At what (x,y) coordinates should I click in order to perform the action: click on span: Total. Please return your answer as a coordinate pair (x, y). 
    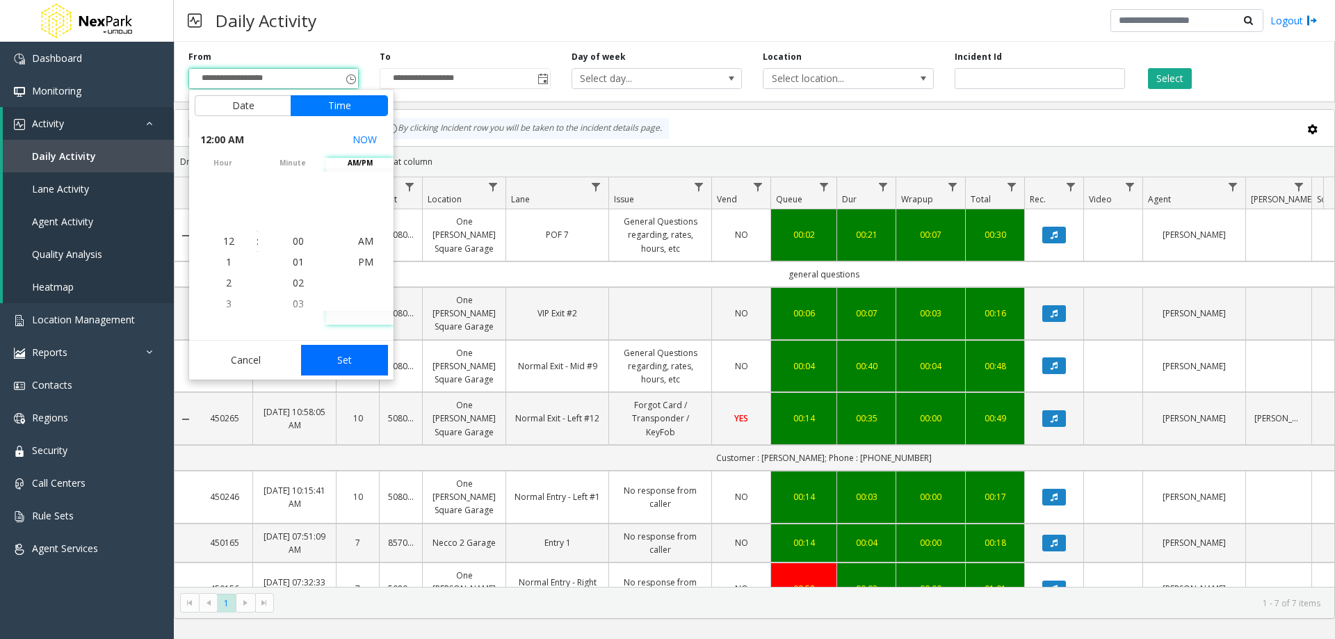
    Looking at the image, I should click on (981, 199).